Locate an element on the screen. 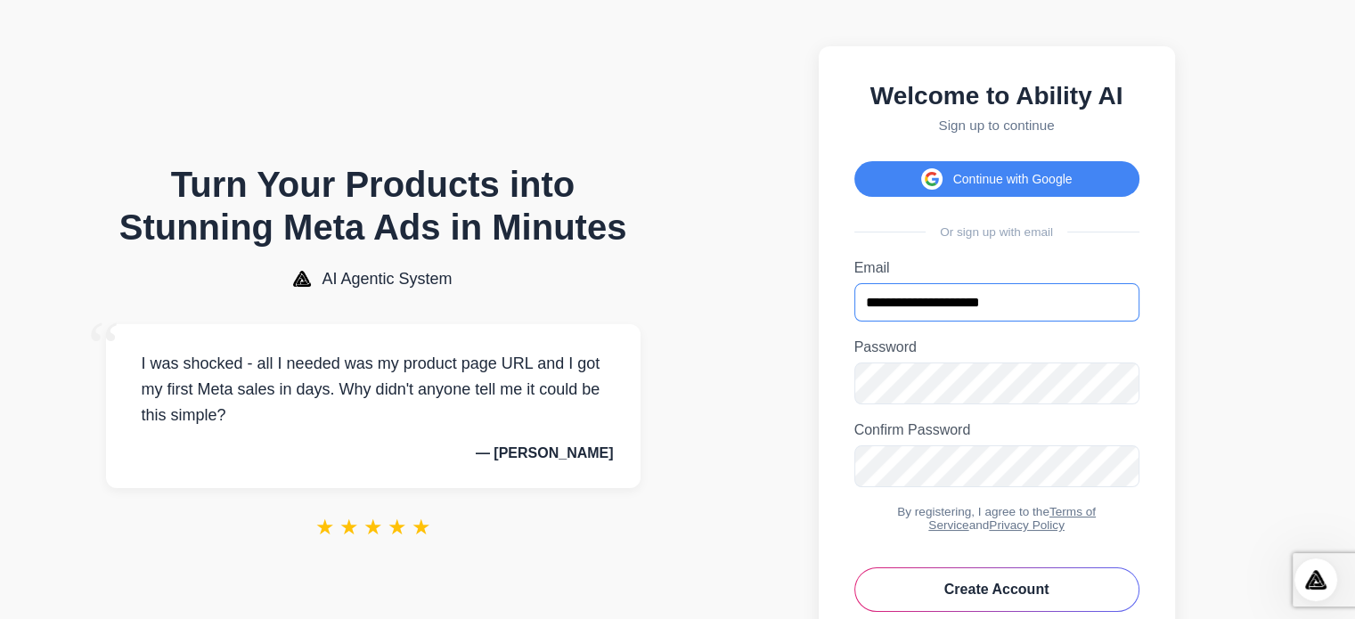  a: Terms of Service is located at coordinates (1012, 518).